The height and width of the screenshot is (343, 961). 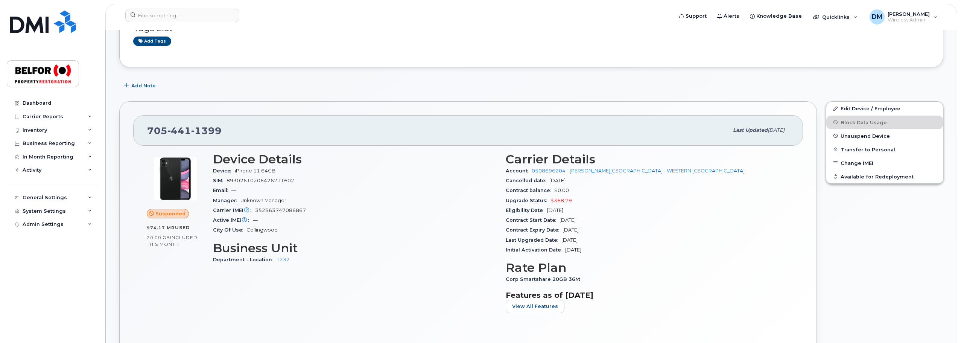 What do you see at coordinates (693, 16) in the screenshot?
I see `a: Support` at bounding box center [693, 16].